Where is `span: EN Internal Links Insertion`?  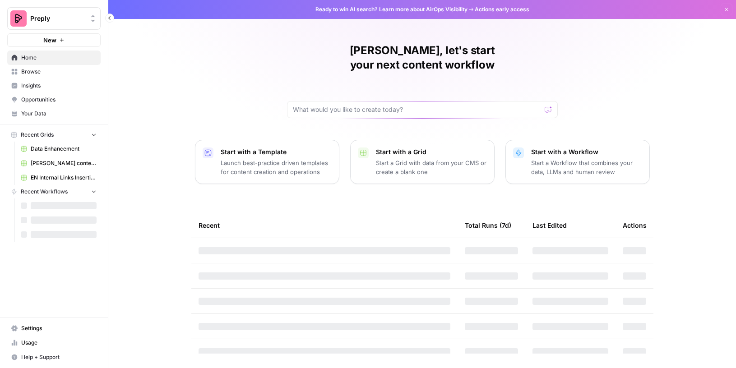 span: EN Internal Links Insertion is located at coordinates (64, 178).